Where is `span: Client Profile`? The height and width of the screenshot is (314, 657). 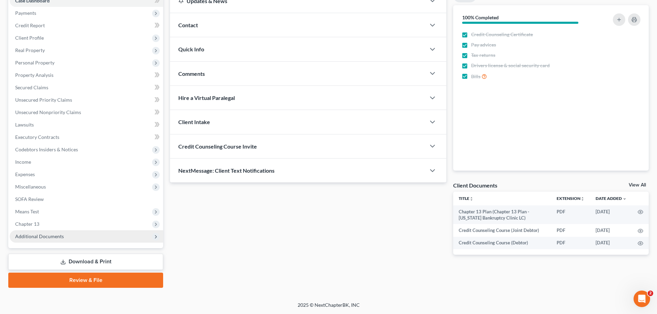 span: Client Profile is located at coordinates (29, 38).